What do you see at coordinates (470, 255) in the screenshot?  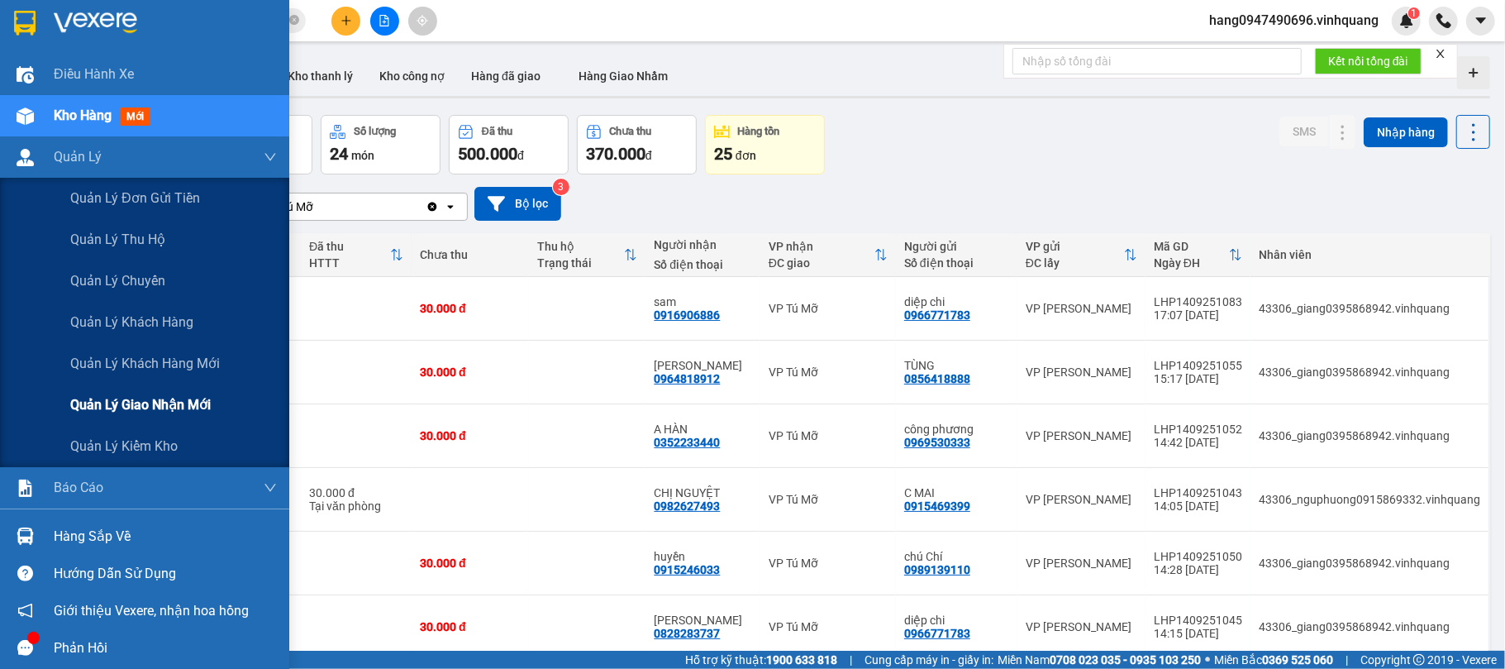 I see `div: Chưa thu` at bounding box center [470, 255].